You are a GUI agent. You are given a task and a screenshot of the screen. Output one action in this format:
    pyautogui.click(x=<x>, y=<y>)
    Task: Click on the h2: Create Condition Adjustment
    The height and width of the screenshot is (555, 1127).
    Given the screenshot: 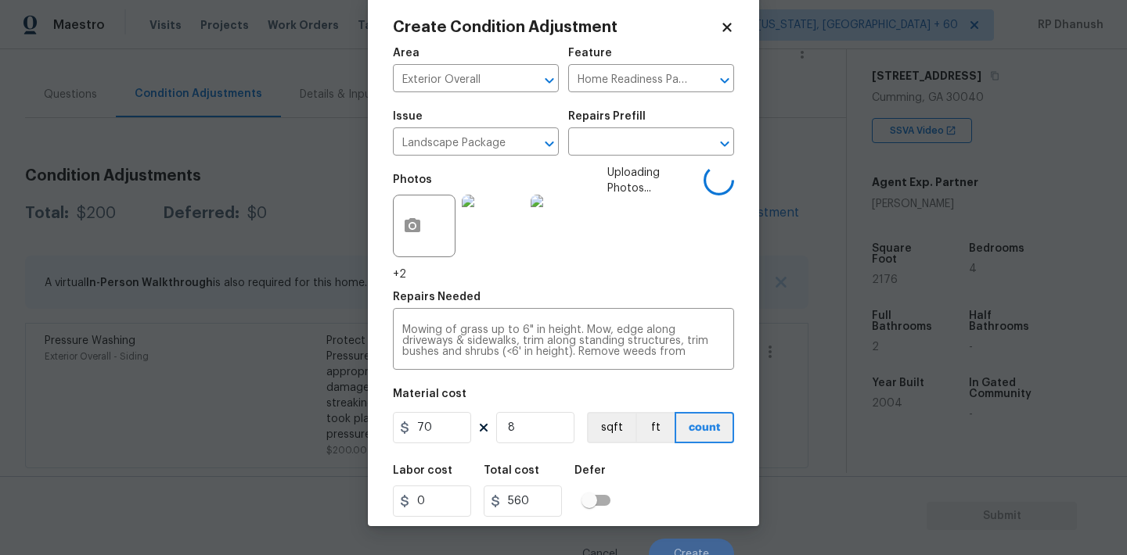 What is the action you would take?
    pyautogui.click(x=556, y=27)
    